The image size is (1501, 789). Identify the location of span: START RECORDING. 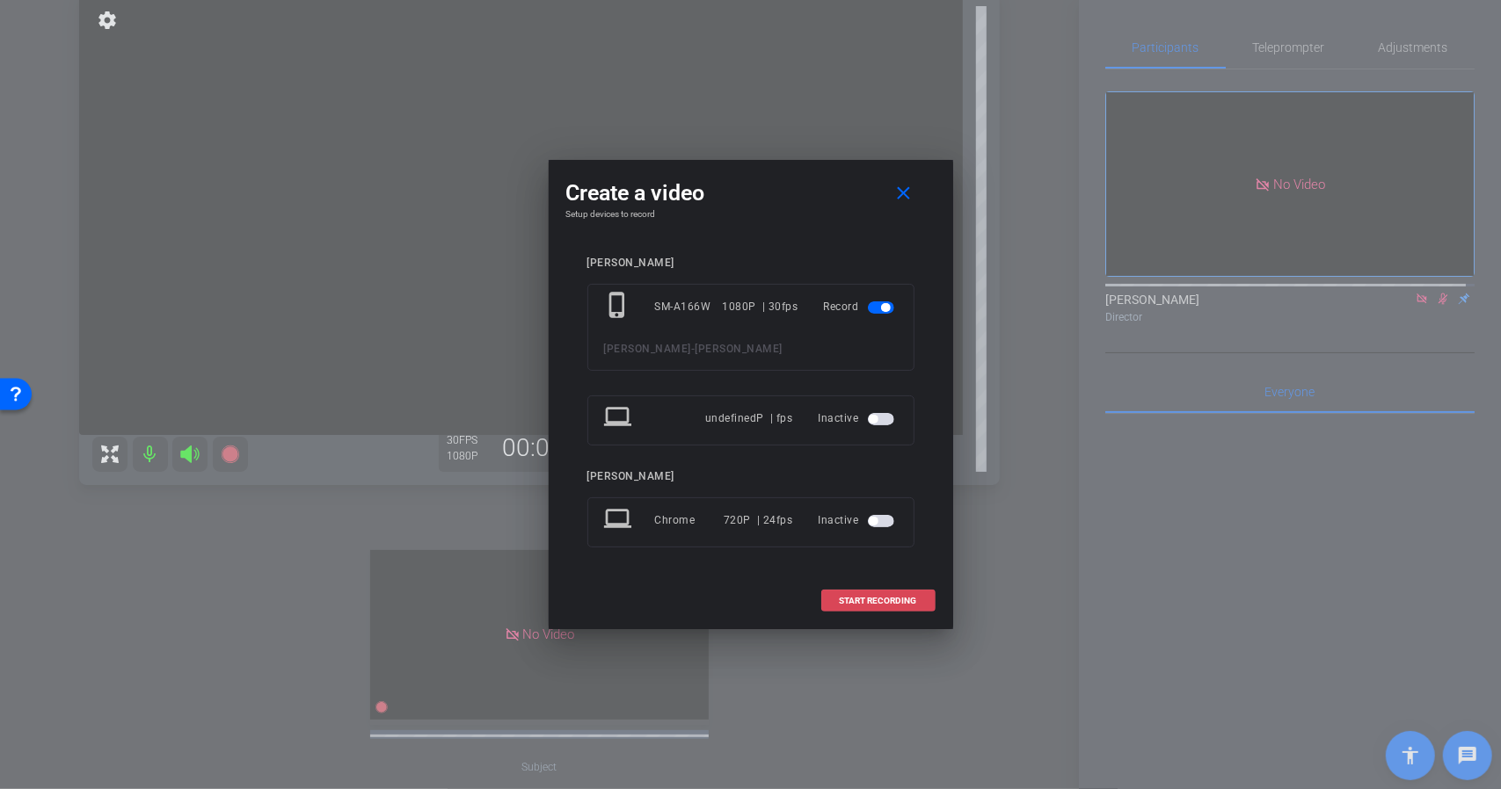
(878, 601).